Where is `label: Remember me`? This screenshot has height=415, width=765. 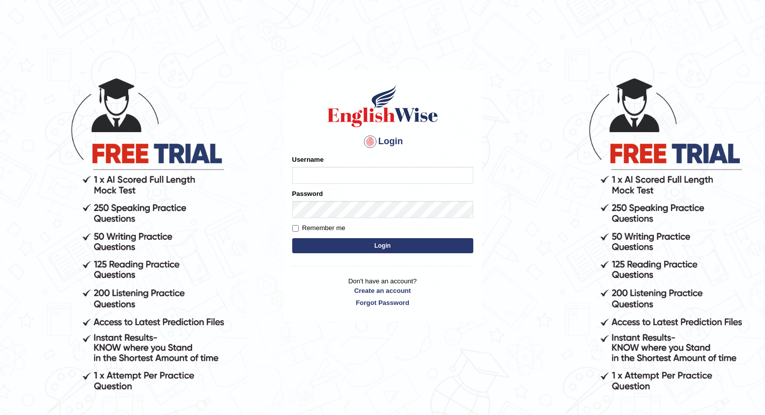 label: Remember me is located at coordinates (319, 228).